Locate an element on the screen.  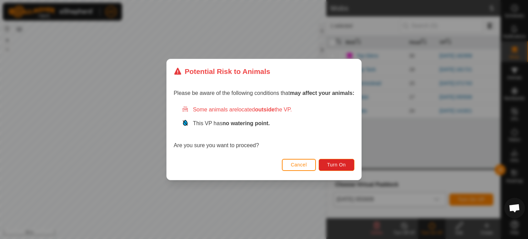
button: Turn On is located at coordinates (336, 165).